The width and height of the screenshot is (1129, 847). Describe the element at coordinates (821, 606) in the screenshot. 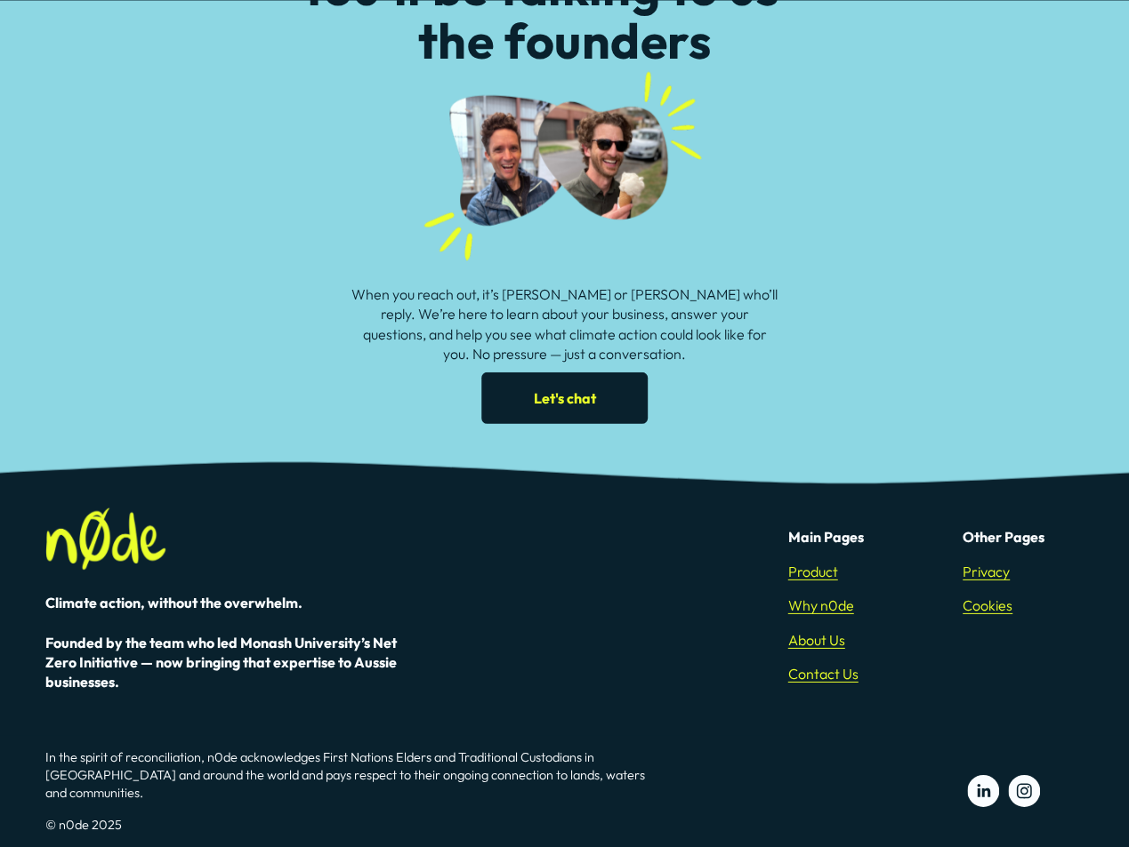

I see `a: Why n0de` at that location.